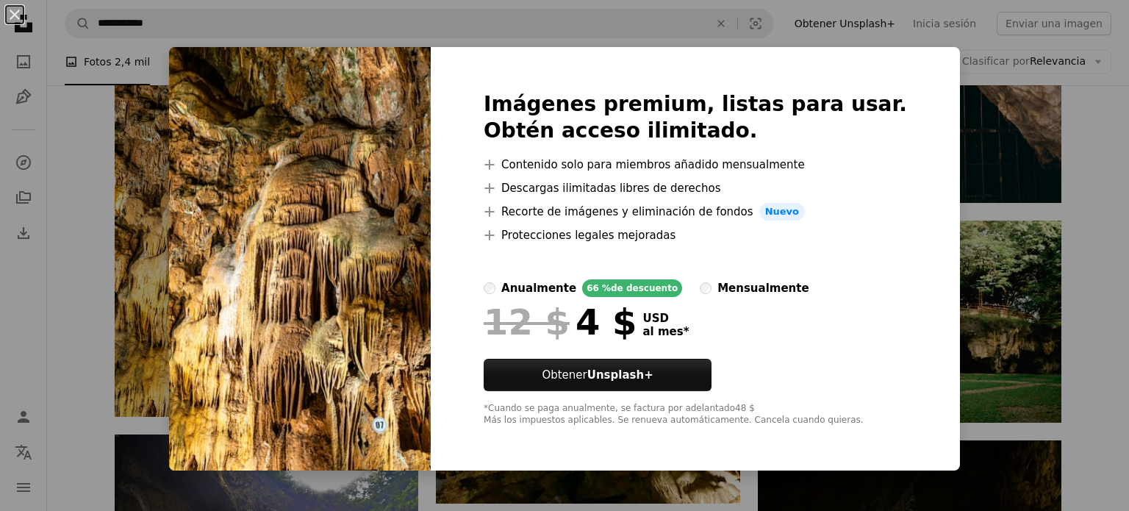 The width and height of the screenshot is (1129, 511). Describe the element at coordinates (695, 235) in the screenshot. I see `li: Protecciones legales mejoradas` at that location.